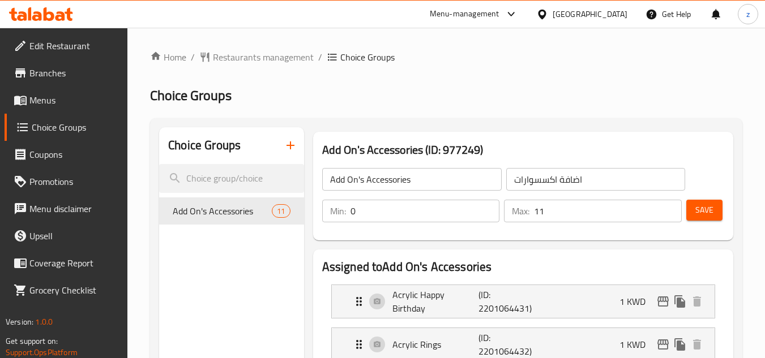  What do you see at coordinates (435, 302) in the screenshot?
I see `p: Acrylic Happy Birthday` at bounding box center [435, 302].